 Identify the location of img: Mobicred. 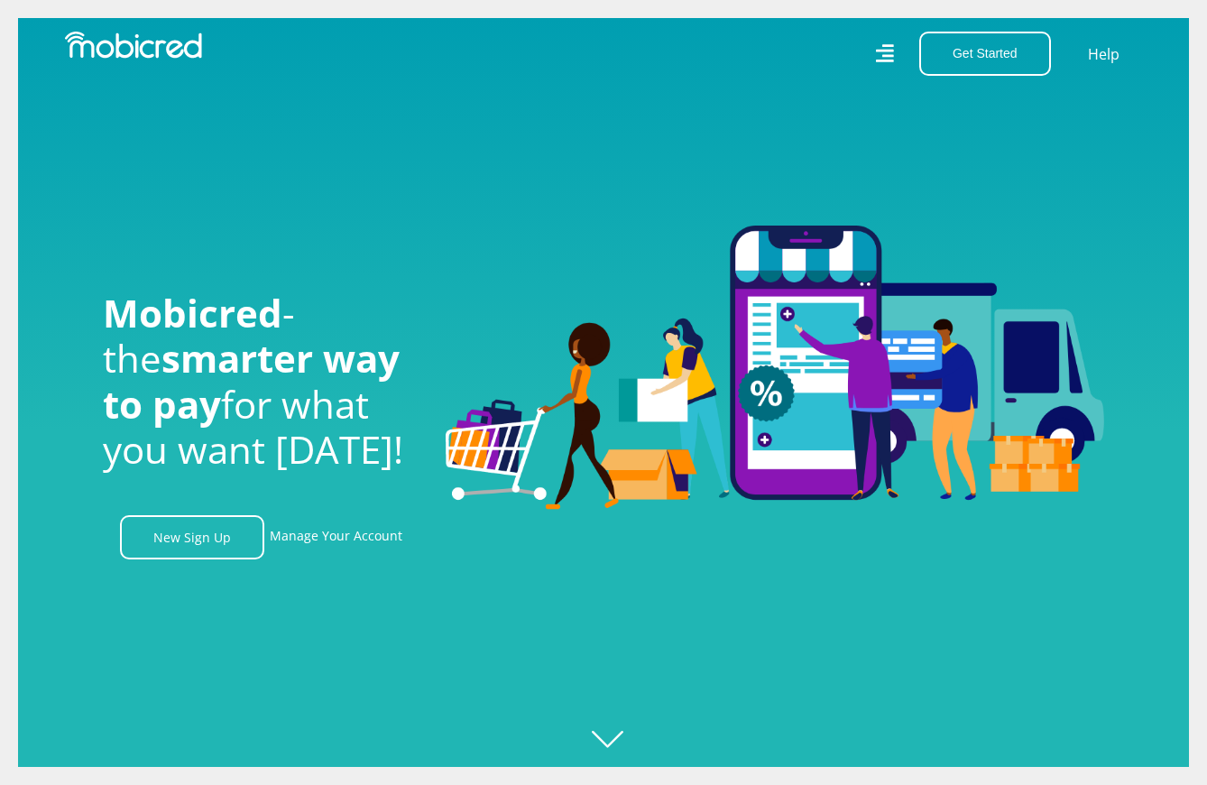
(133, 45).